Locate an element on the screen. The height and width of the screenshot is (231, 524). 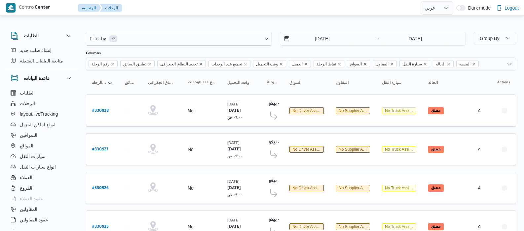
b: # 330927 is located at coordinates (100, 150).